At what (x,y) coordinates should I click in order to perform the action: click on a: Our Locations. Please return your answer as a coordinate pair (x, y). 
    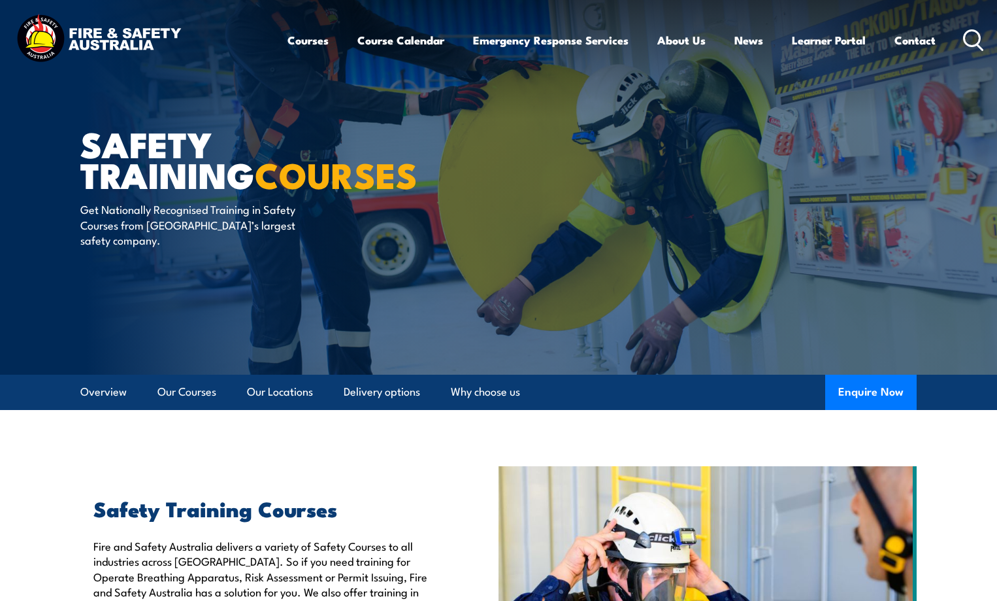
    Looking at the image, I should click on (280, 391).